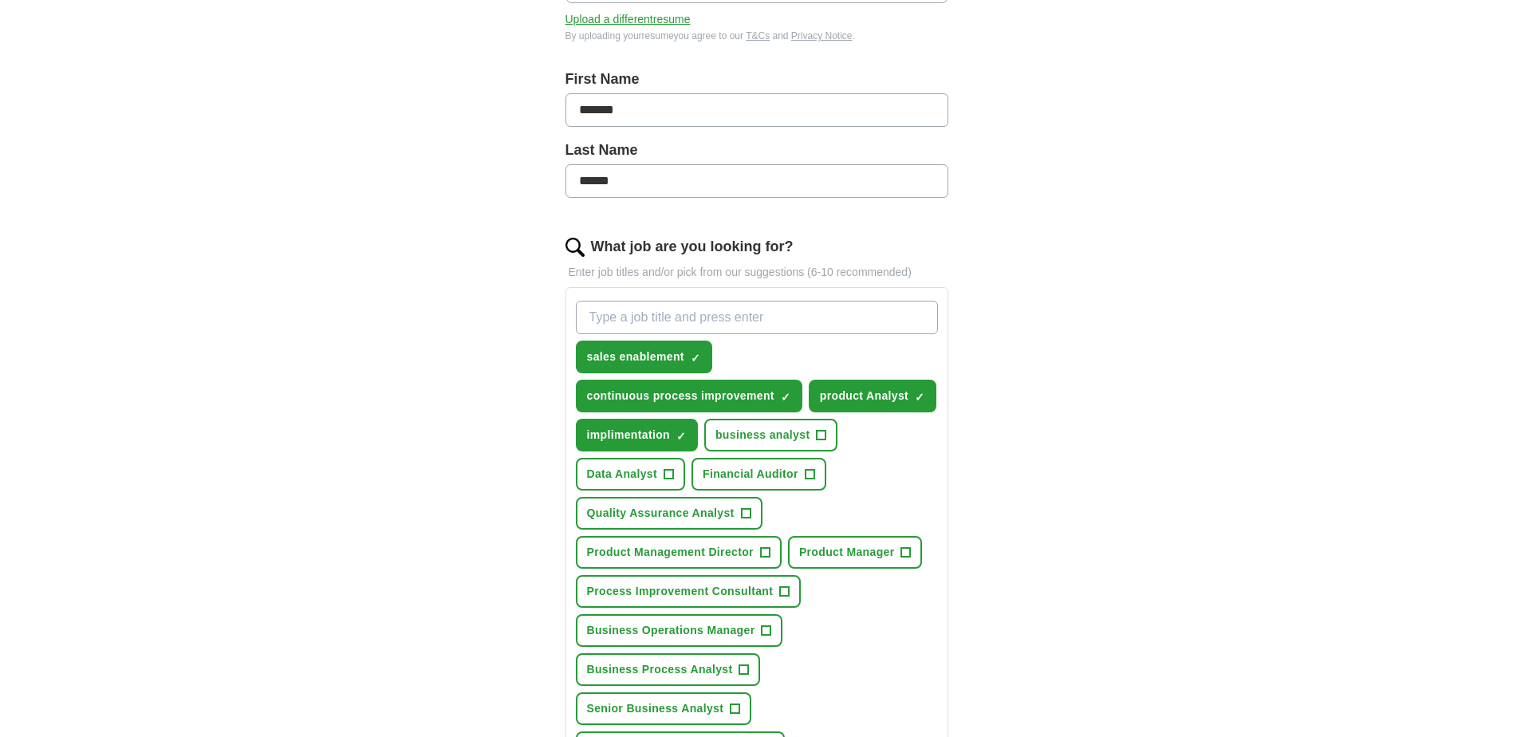 The height and width of the screenshot is (737, 1513). What do you see at coordinates (659, 669) in the screenshot?
I see `span: Business Process Analyst` at bounding box center [659, 669].